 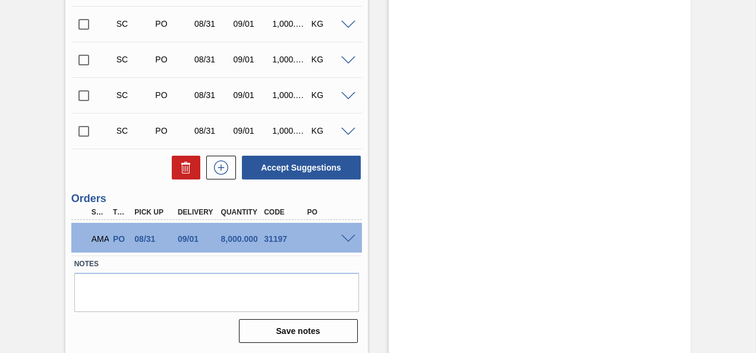 I want to click on div: Delete Suggestions, so click(x=183, y=168).